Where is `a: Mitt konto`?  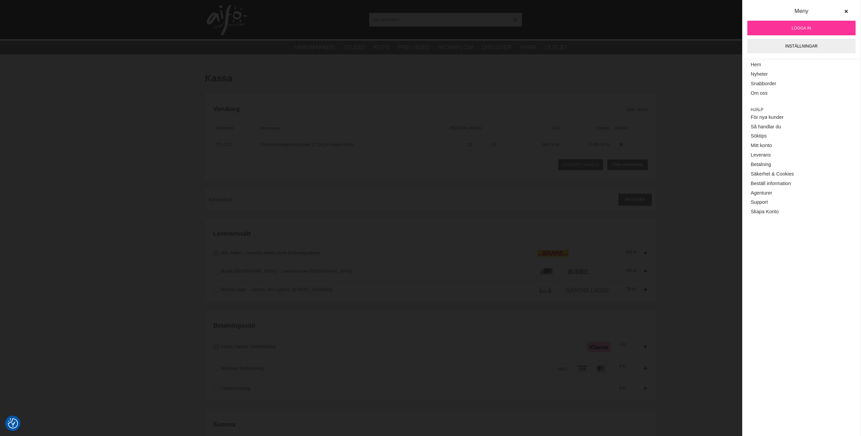 a: Mitt konto is located at coordinates (802, 146).